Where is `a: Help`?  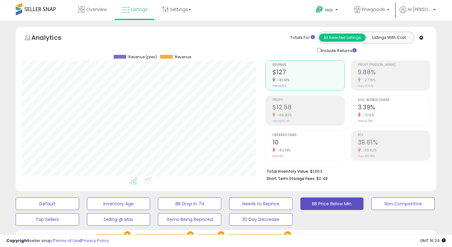
a: Help is located at coordinates (327, 11).